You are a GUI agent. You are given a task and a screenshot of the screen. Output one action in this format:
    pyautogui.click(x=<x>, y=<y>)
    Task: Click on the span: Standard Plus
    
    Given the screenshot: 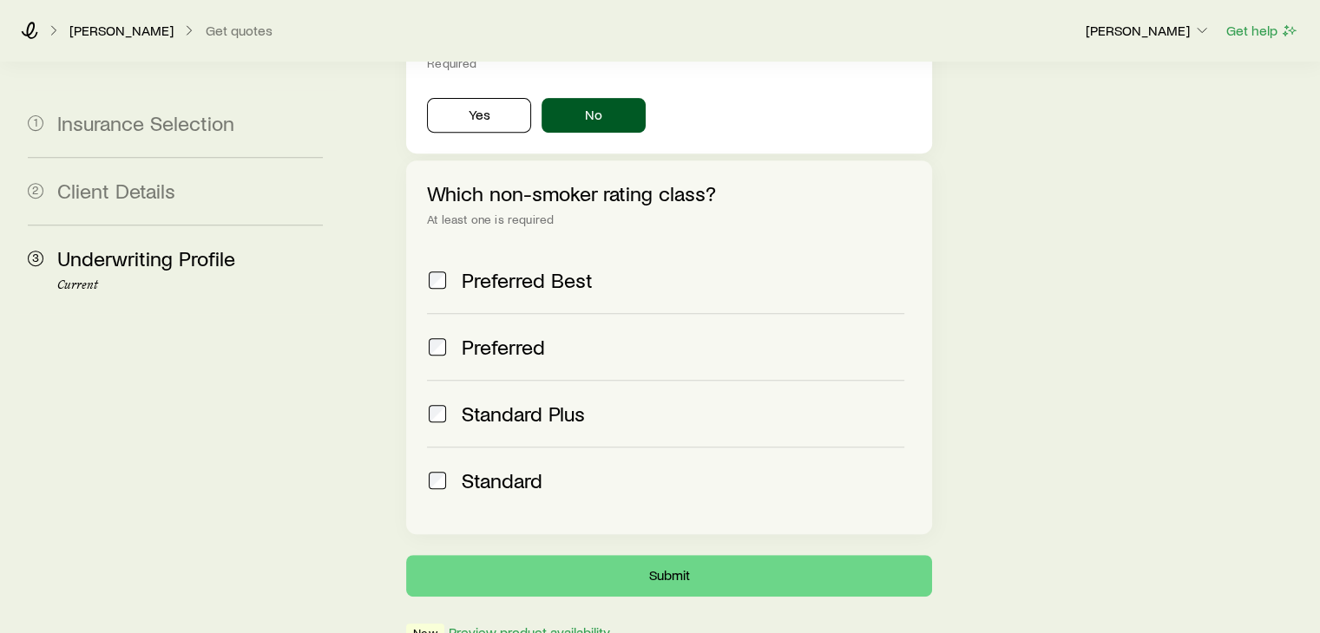 What is the action you would take?
    pyautogui.click(x=523, y=414)
    